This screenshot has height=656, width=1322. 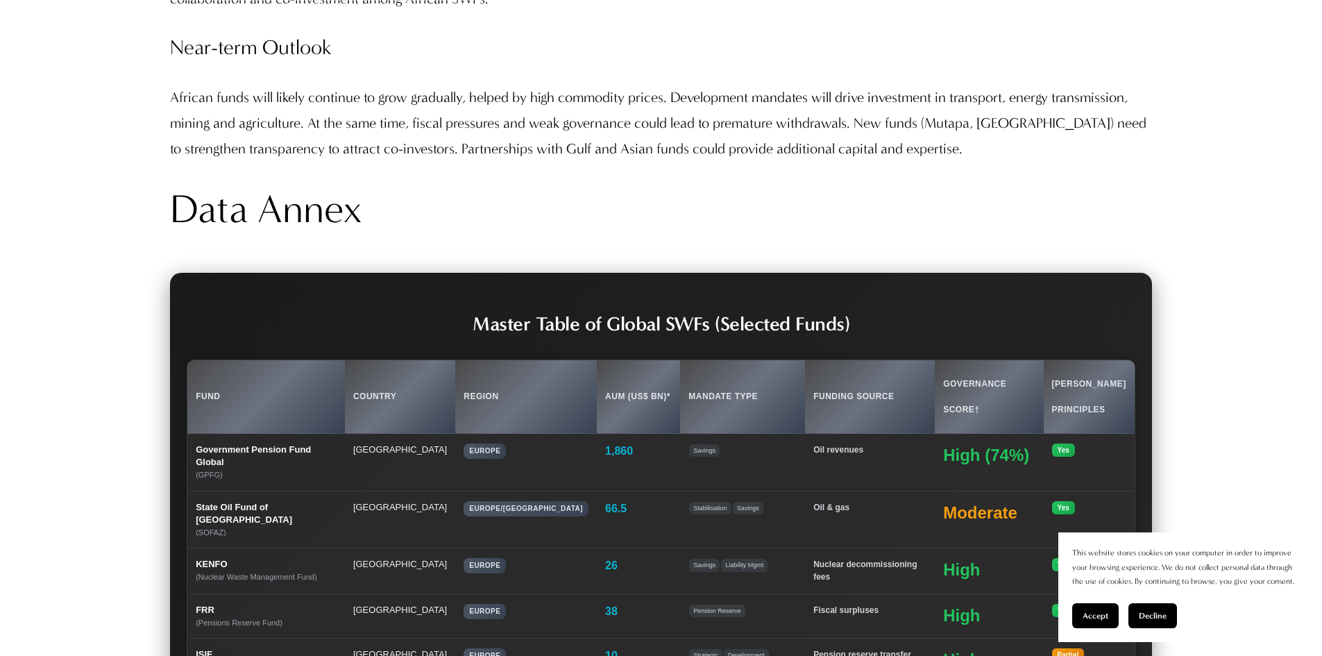 I want to click on span: Accept, so click(x=1095, y=615).